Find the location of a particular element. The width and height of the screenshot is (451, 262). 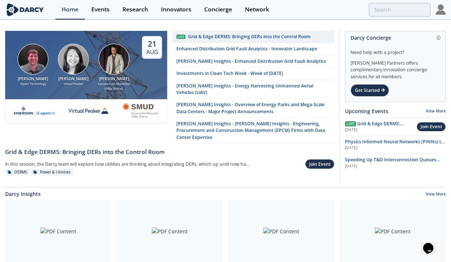

div: Darcy Concierge is located at coordinates (395, 37).